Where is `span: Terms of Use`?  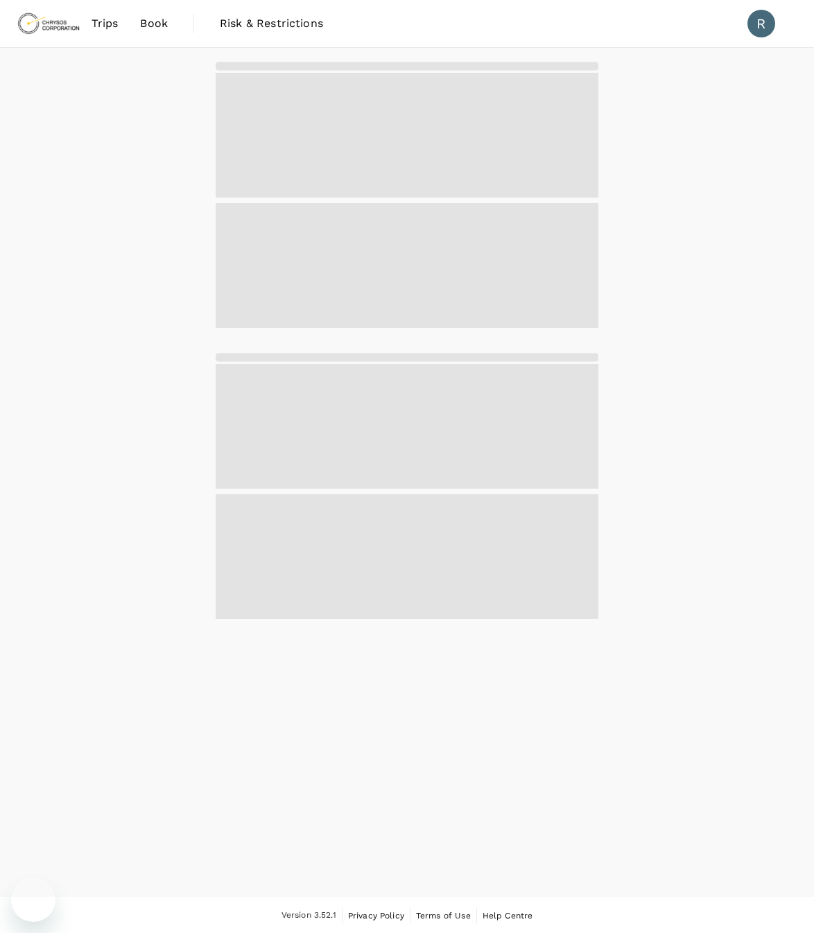 span: Terms of Use is located at coordinates (443, 916).